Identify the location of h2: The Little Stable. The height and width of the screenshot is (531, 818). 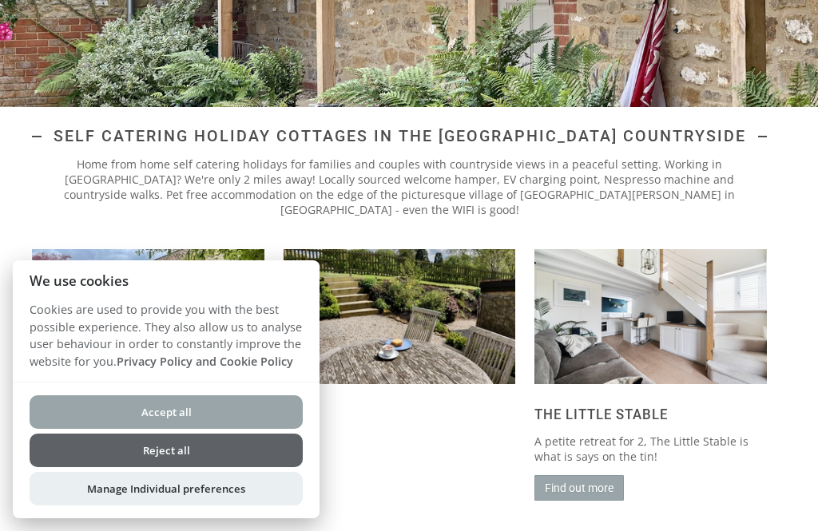
(651, 415).